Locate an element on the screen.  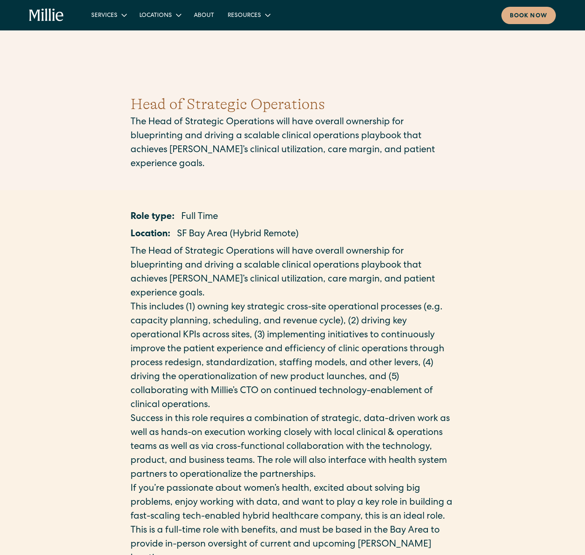
p: If you’re passionate about women’s health, excited about solving big problems, enjoy working with... is located at coordinates (293, 503).